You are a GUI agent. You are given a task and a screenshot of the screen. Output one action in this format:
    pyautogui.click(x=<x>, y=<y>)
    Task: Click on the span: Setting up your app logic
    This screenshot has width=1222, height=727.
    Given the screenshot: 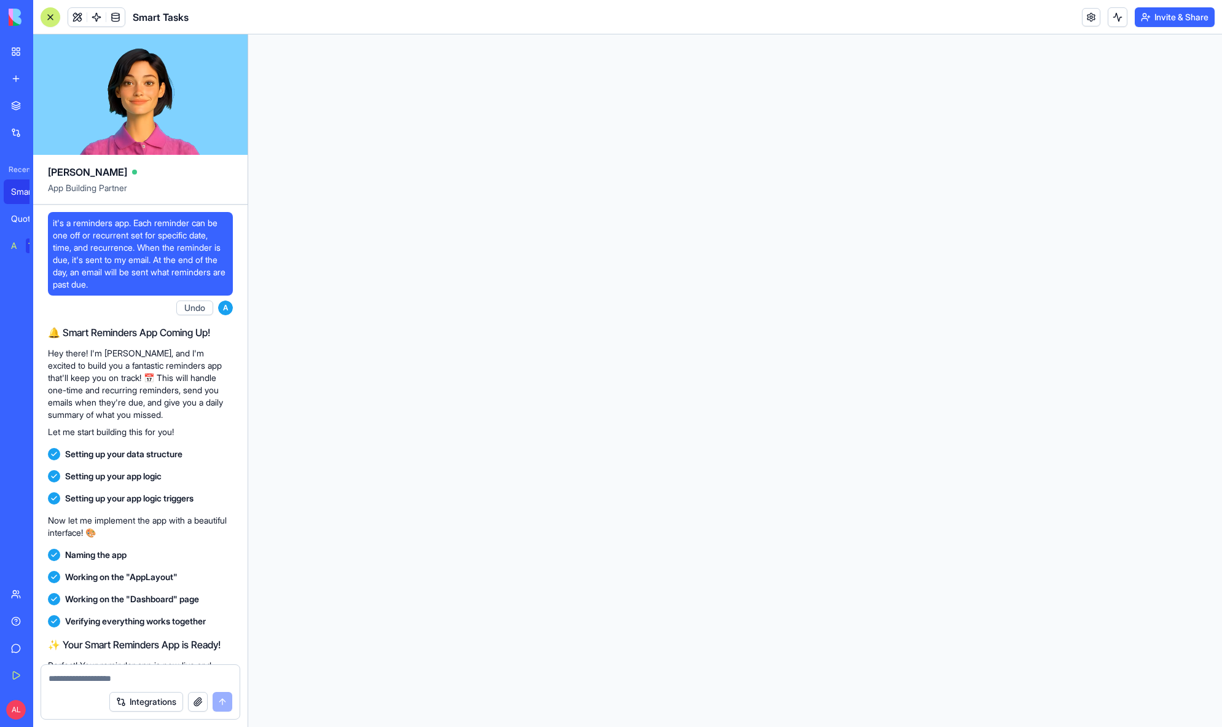 What is the action you would take?
    pyautogui.click(x=113, y=476)
    